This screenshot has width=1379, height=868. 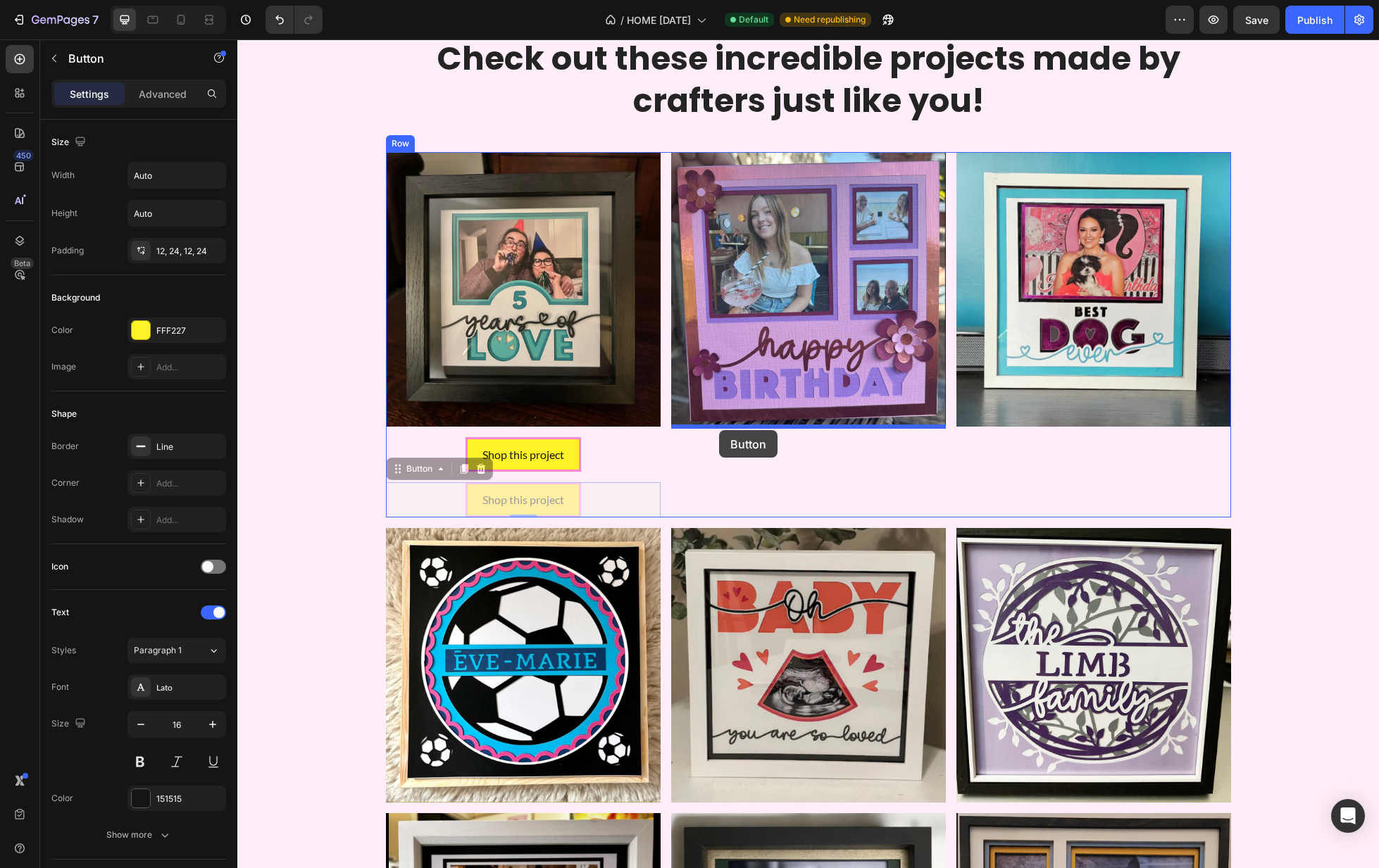 I want to click on button: Show more, so click(x=139, y=835).